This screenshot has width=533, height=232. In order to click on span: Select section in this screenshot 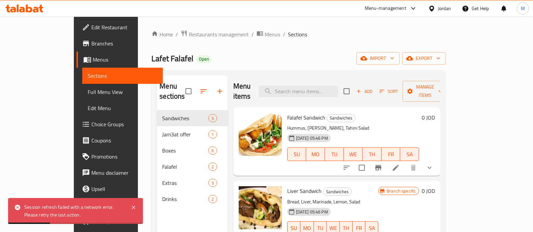, I will do `click(346, 91)`.